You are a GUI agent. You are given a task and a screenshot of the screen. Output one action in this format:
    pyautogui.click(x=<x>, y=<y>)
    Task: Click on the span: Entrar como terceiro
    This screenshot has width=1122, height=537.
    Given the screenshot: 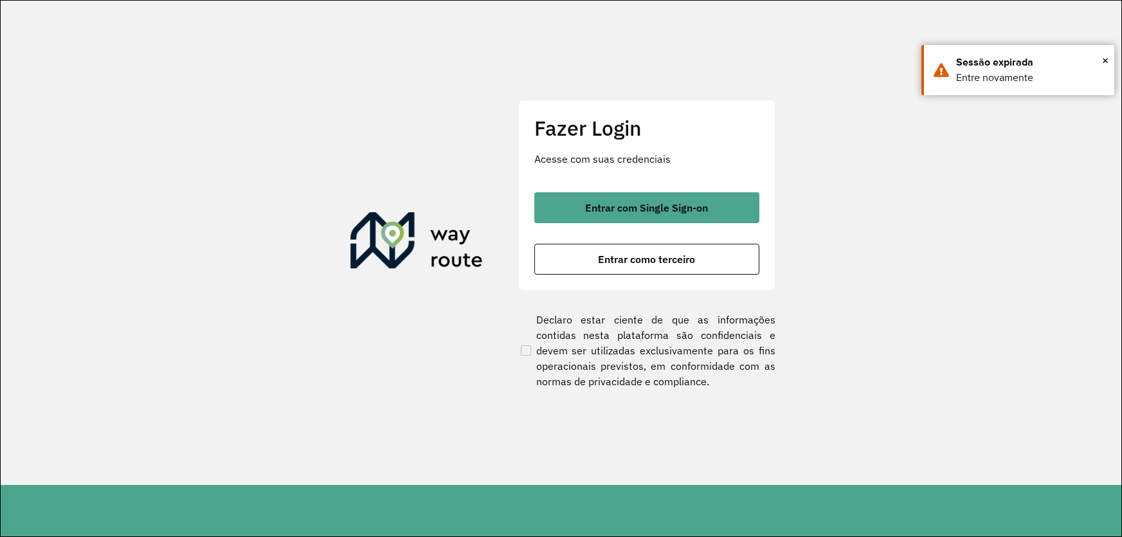 What is the action you would take?
    pyautogui.click(x=646, y=259)
    